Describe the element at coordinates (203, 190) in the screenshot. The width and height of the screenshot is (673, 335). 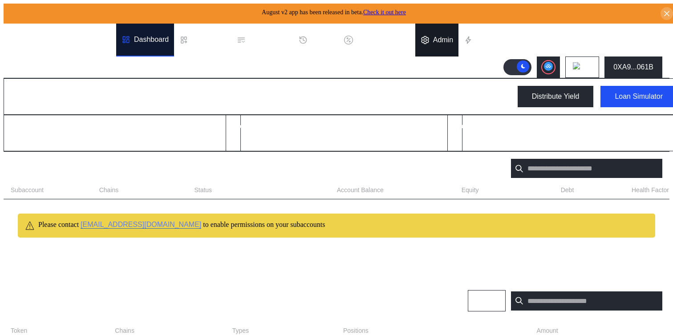
I see `span: Status` at that location.